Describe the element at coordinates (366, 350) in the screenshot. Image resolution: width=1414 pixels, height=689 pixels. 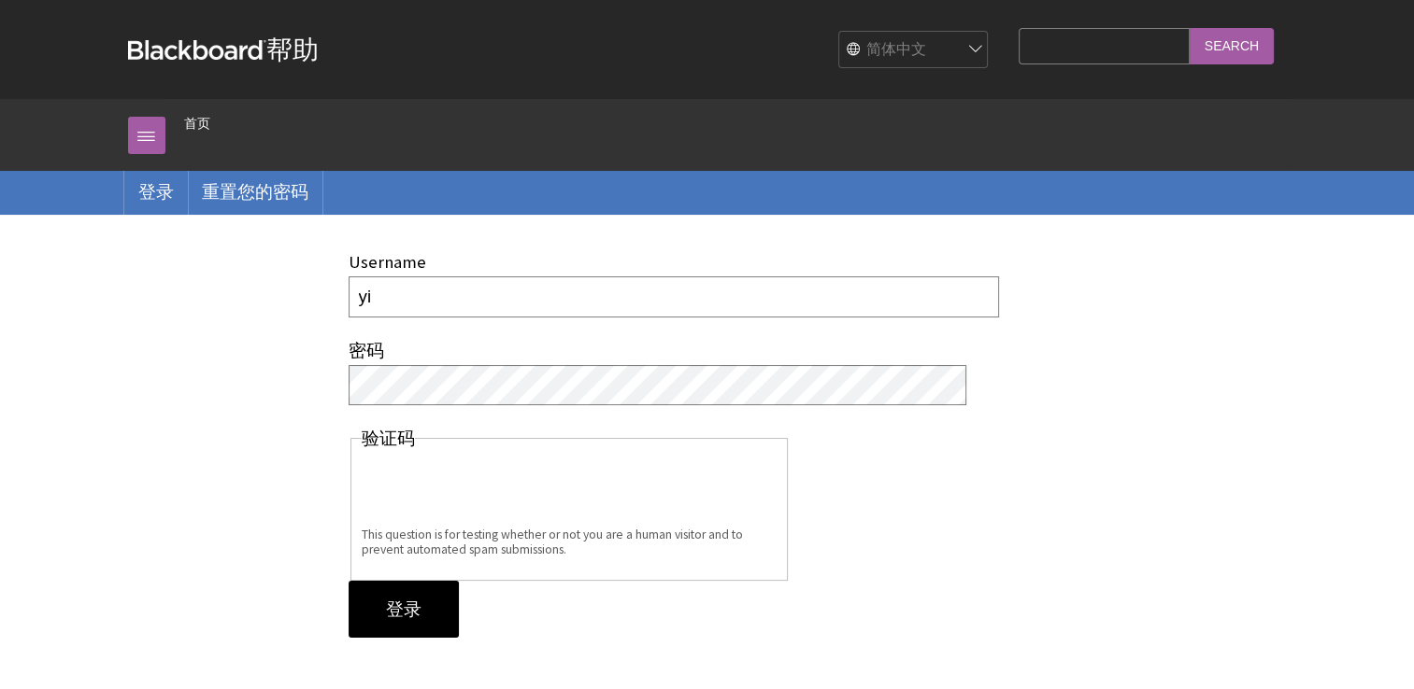
I see `label: 密码` at that location.